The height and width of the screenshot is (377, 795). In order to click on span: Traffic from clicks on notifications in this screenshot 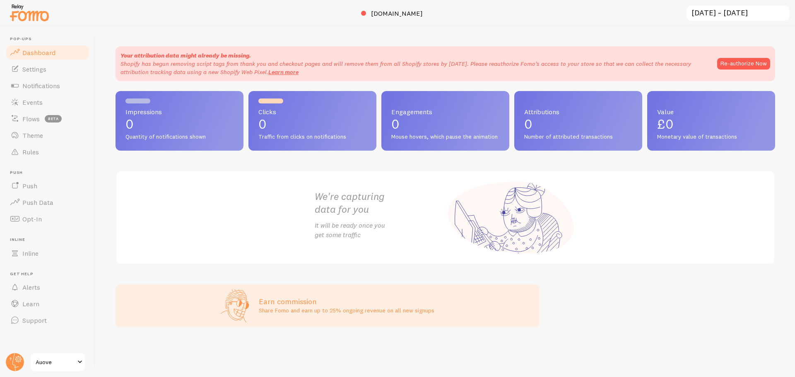, I will do `click(312, 137)`.